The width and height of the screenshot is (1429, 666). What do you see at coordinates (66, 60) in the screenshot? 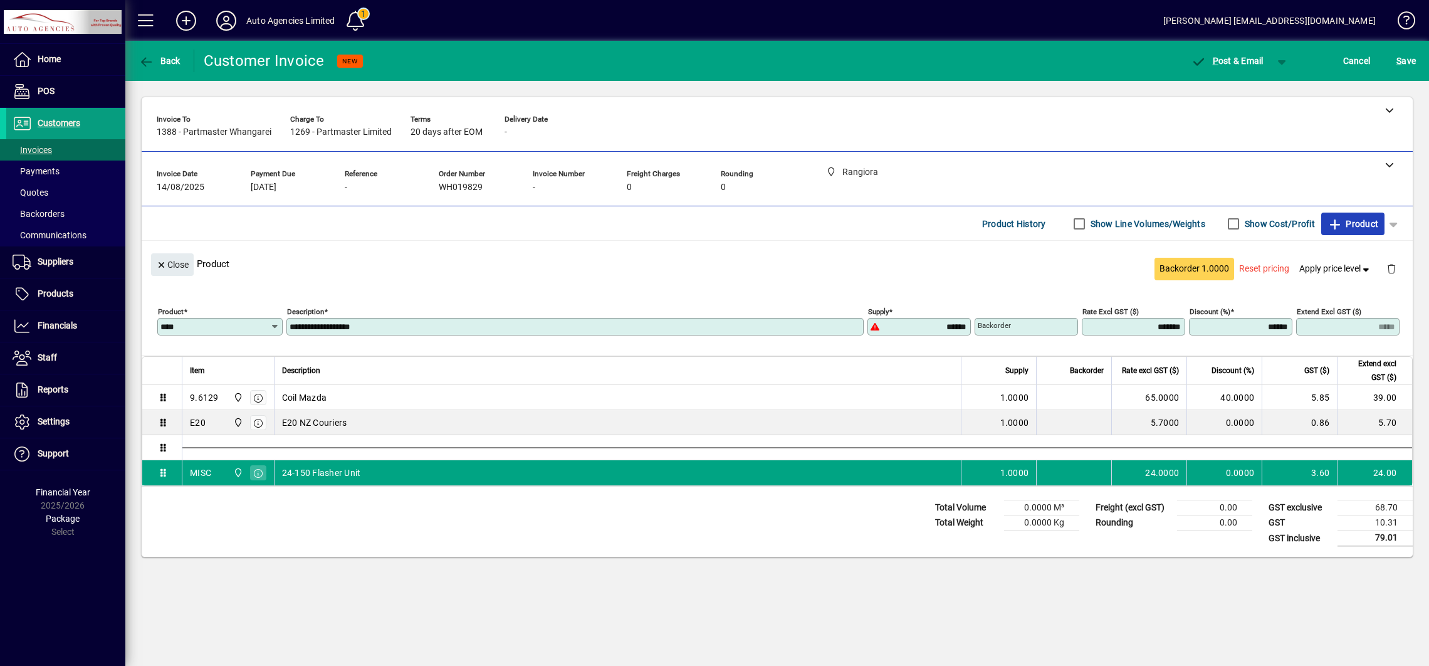
I see `a: Home` at bounding box center [66, 60].